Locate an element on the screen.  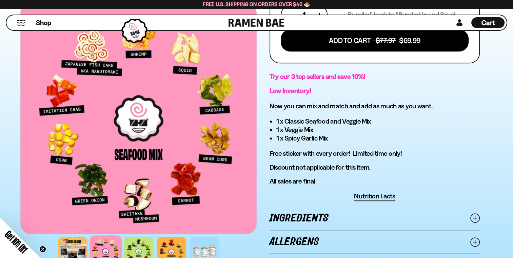
a: Ingredients is located at coordinates (374, 218).